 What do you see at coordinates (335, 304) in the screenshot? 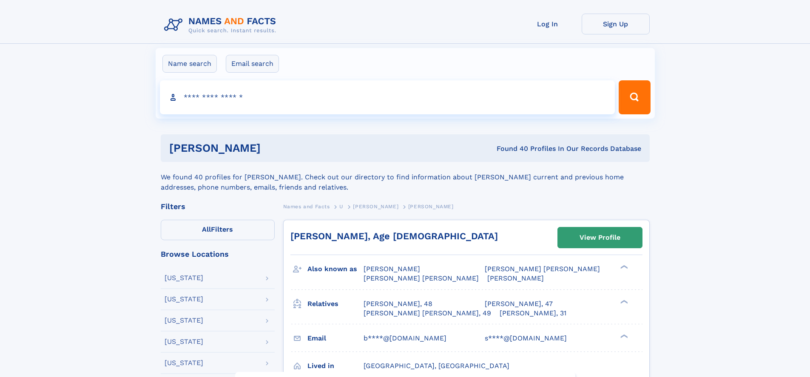
I see `h3: Relatives` at bounding box center [335, 304].